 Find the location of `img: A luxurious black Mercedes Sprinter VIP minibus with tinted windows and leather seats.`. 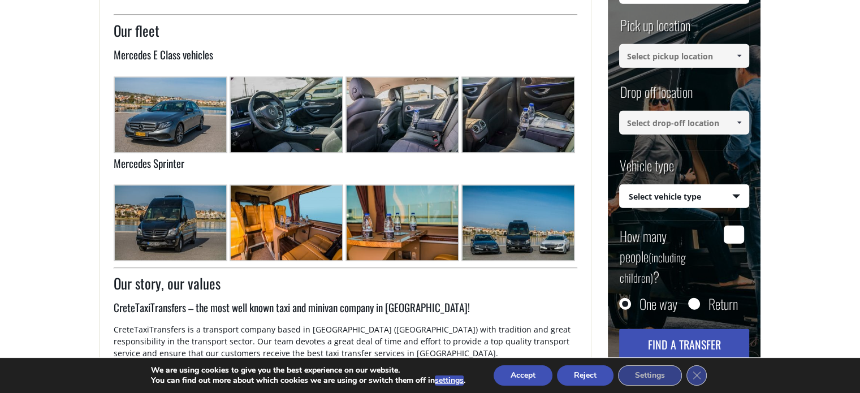

img: A luxurious black Mercedes Sprinter VIP minibus with tinted windows and leather seats. is located at coordinates (170, 222).